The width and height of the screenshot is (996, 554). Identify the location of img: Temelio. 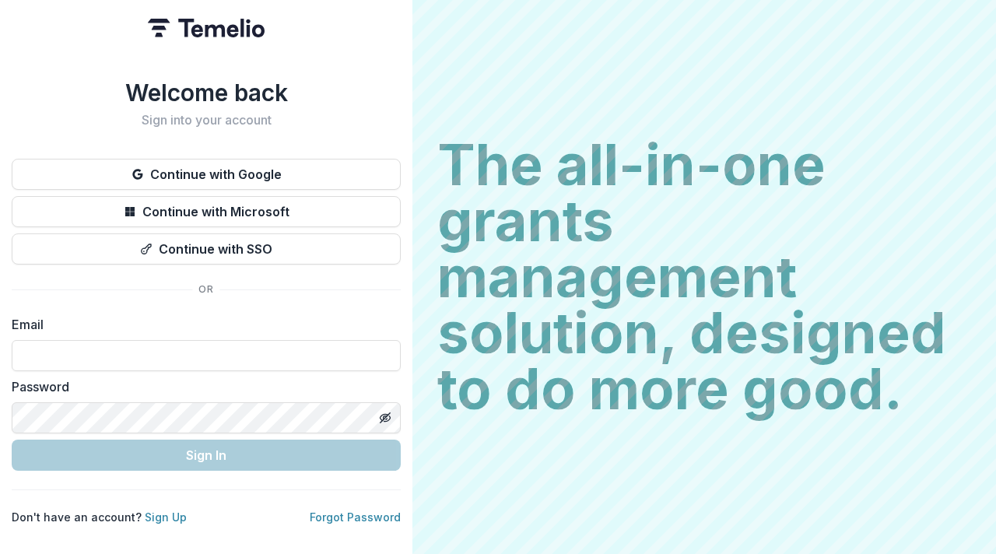
(206, 28).